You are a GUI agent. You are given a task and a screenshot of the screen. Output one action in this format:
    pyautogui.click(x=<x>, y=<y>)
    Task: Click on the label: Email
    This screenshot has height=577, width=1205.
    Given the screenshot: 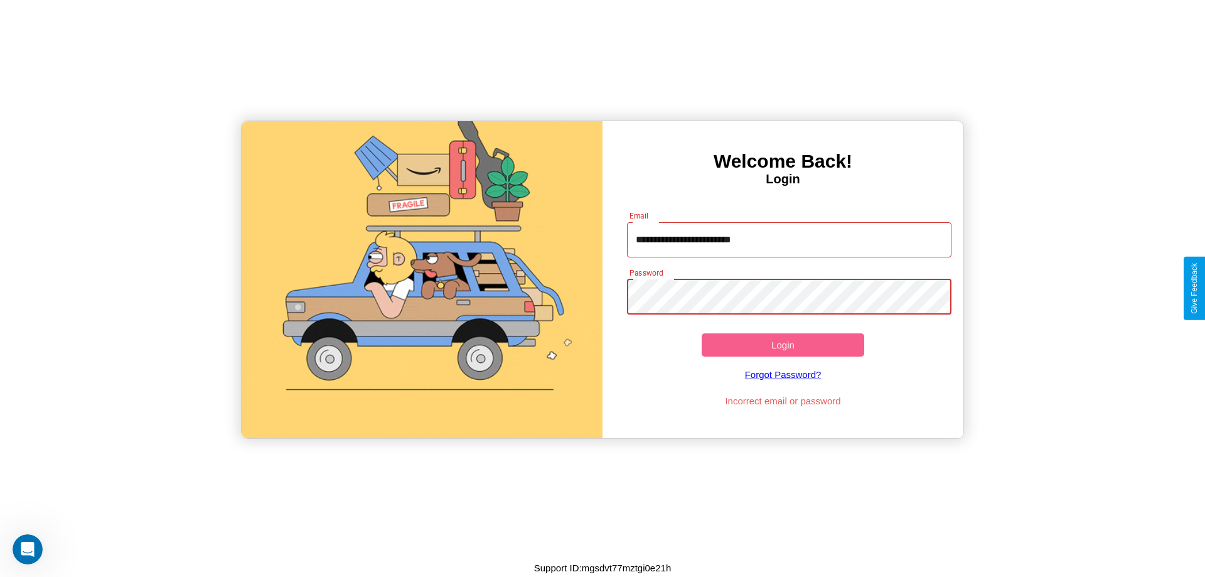 What is the action you would take?
    pyautogui.click(x=639, y=215)
    